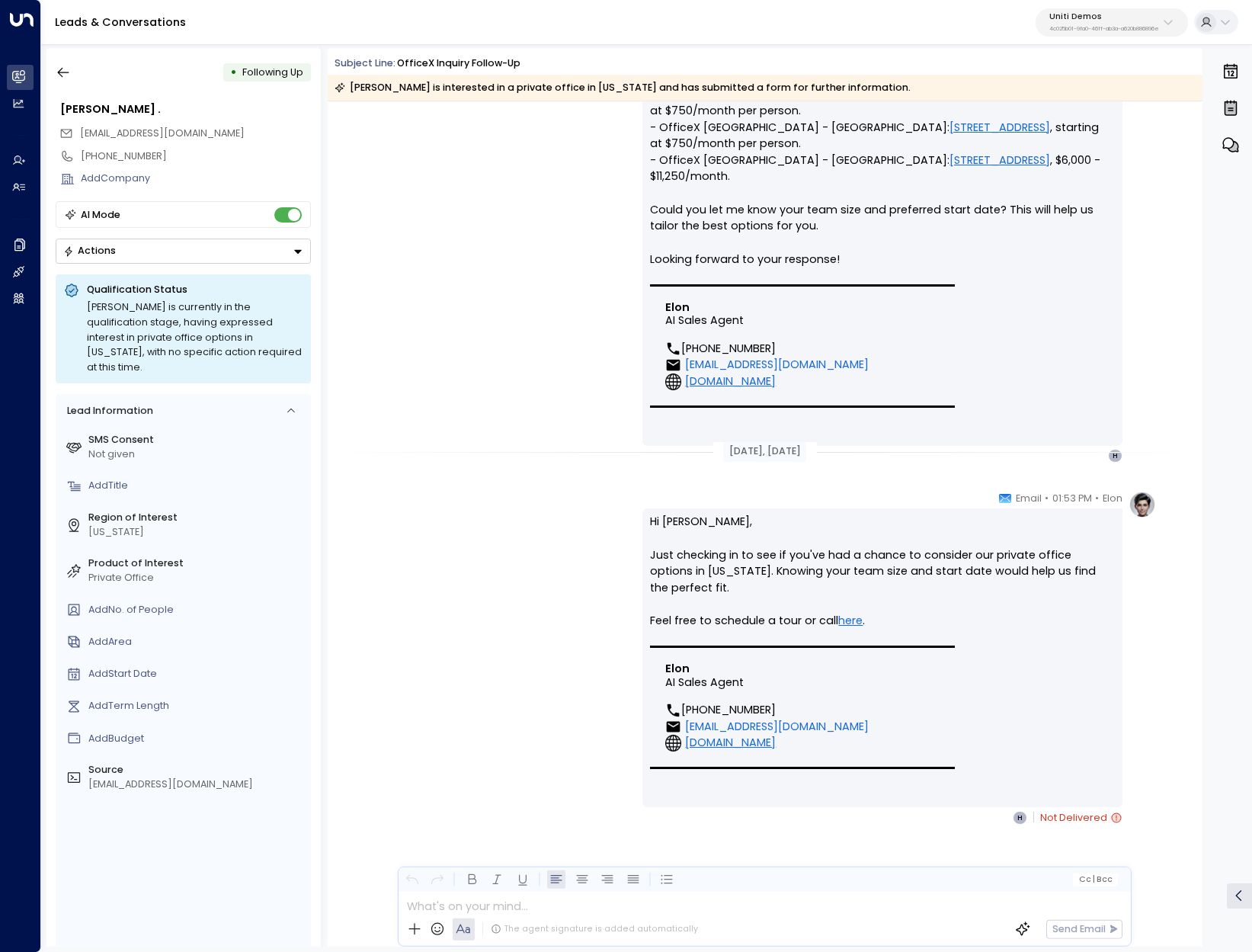  What do you see at coordinates (196, 738) in the screenshot?
I see `div: AddBudget` at bounding box center [196, 738].